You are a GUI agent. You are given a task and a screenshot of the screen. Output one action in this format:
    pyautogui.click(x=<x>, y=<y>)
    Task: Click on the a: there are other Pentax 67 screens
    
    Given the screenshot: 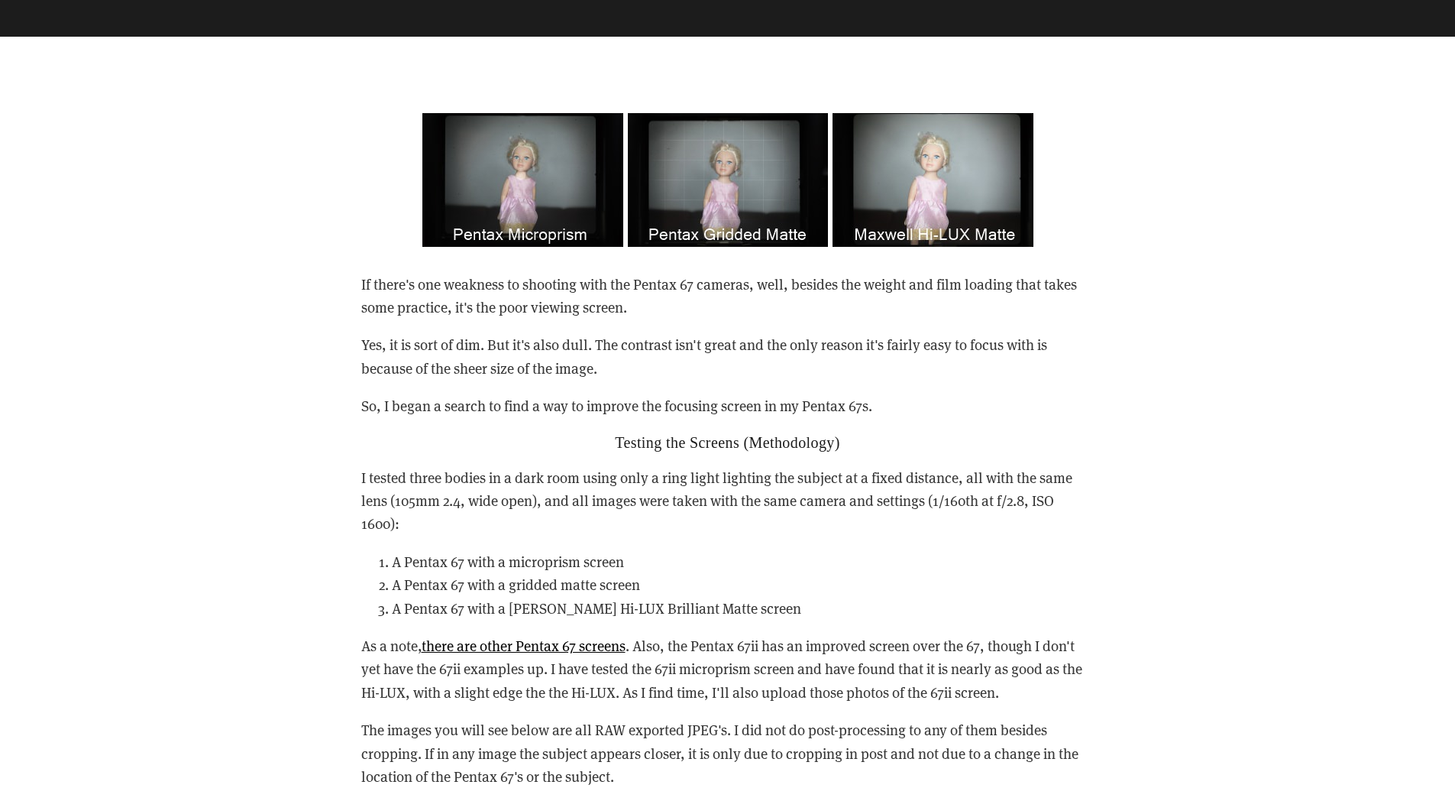 What is the action you would take?
    pyautogui.click(x=523, y=645)
    